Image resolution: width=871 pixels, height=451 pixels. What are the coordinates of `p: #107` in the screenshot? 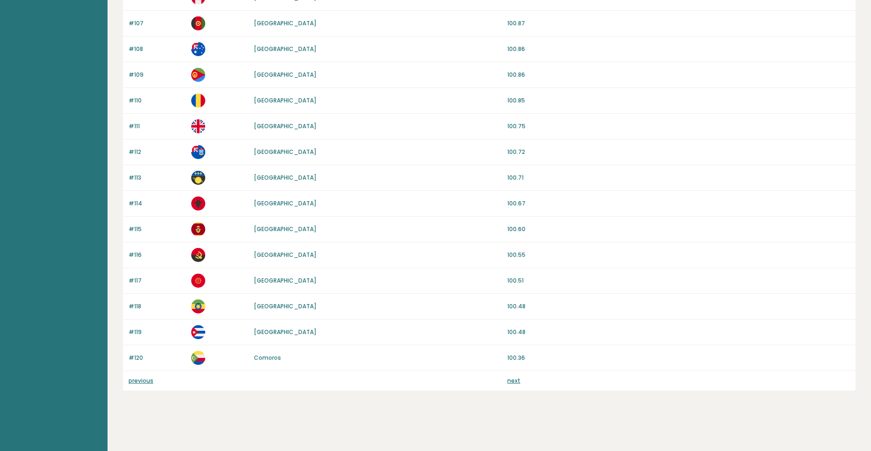 It's located at (157, 23).